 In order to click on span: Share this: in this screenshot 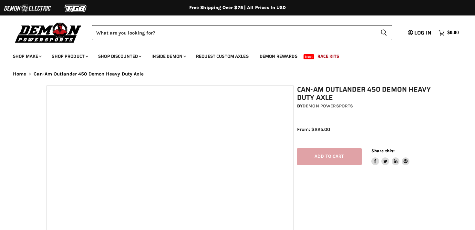, I will do `click(383, 151)`.